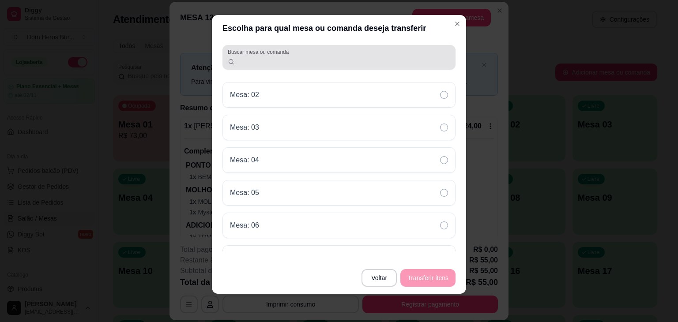  What do you see at coordinates (245, 193) in the screenshot?
I see `p: Mesa: 05` at bounding box center [245, 193].